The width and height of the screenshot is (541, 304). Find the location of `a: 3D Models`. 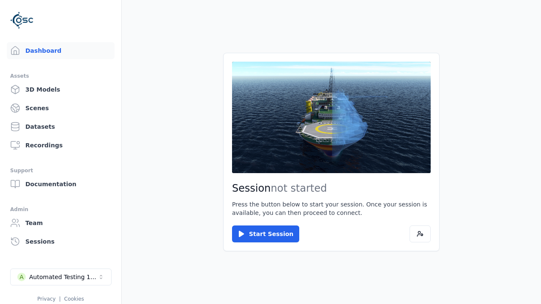

a: 3D Models is located at coordinates (60, 90).